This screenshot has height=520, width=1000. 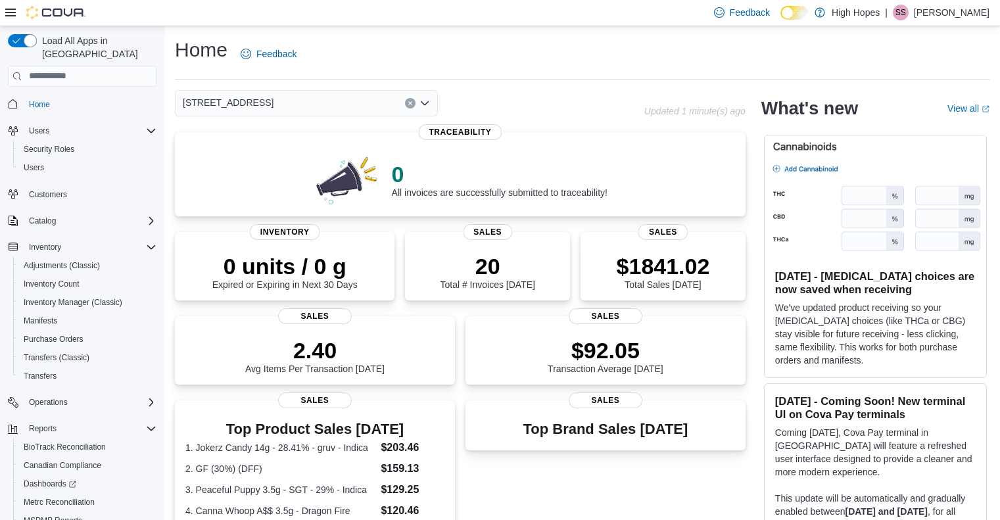 What do you see at coordinates (460, 132) in the screenshot?
I see `span: Traceability` at bounding box center [460, 132].